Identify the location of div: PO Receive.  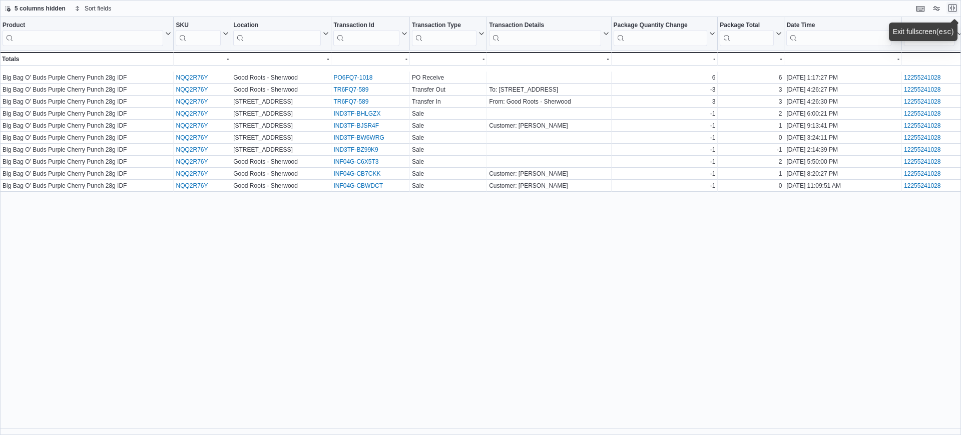
(448, 78).